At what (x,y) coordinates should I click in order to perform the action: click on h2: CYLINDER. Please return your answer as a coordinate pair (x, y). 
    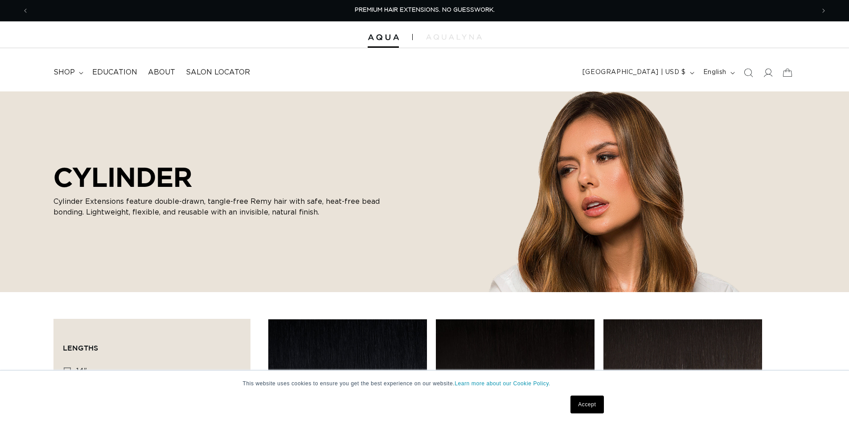
    Looking at the image, I should click on (223, 177).